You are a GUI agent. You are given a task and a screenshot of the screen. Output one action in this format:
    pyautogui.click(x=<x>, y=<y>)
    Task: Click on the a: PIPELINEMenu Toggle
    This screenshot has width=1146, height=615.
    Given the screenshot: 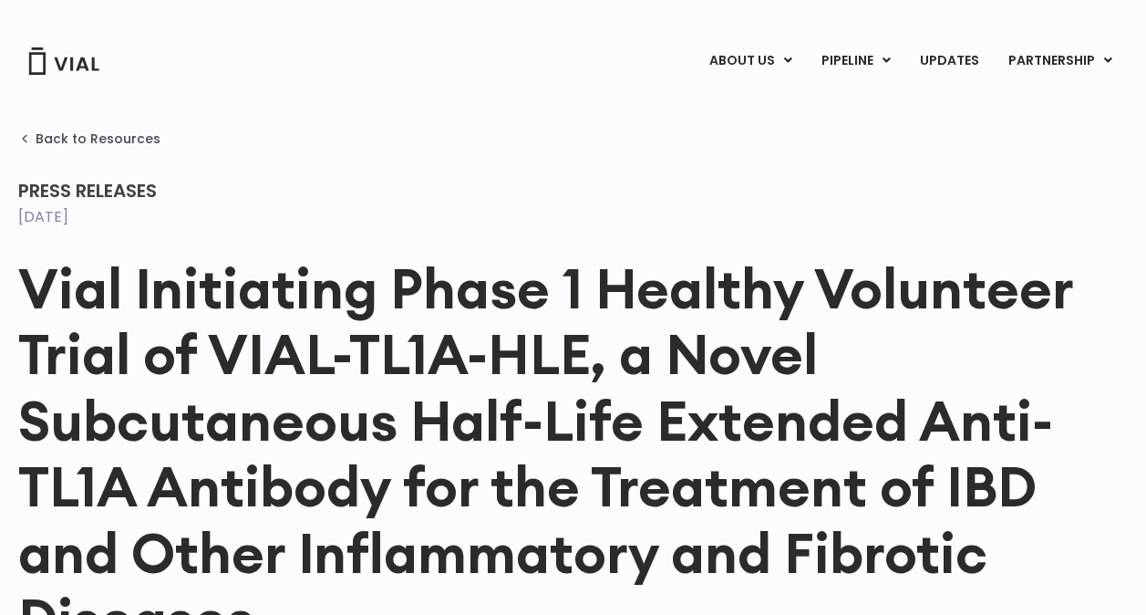 What is the action you would take?
    pyautogui.click(x=855, y=61)
    